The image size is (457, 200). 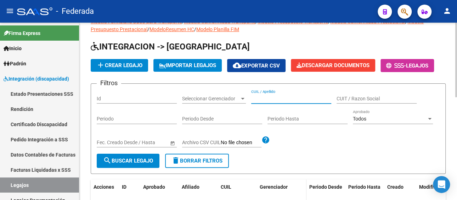 What do you see at coordinates (226, 187) in the screenshot?
I see `span: CUIL` at bounding box center [226, 187].